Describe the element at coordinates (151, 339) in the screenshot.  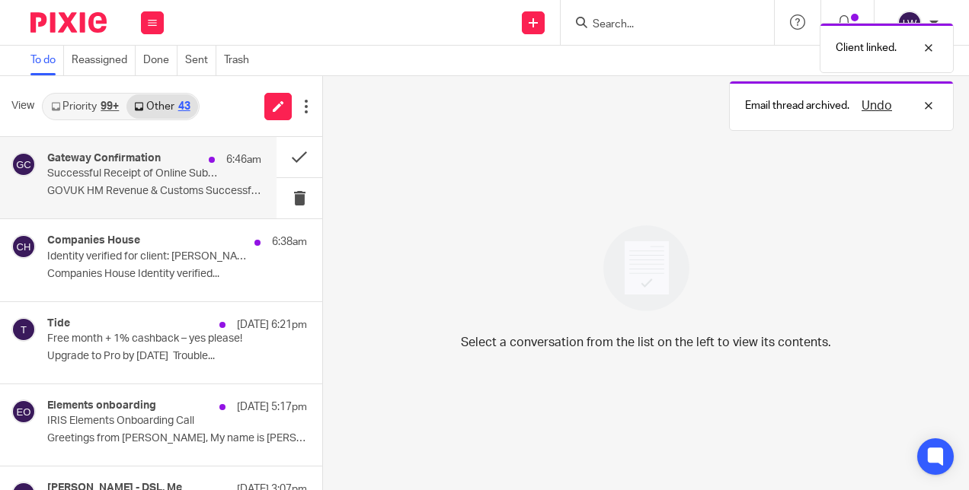
I see `p: Free month + 1% cashback – yes please!` at that location.